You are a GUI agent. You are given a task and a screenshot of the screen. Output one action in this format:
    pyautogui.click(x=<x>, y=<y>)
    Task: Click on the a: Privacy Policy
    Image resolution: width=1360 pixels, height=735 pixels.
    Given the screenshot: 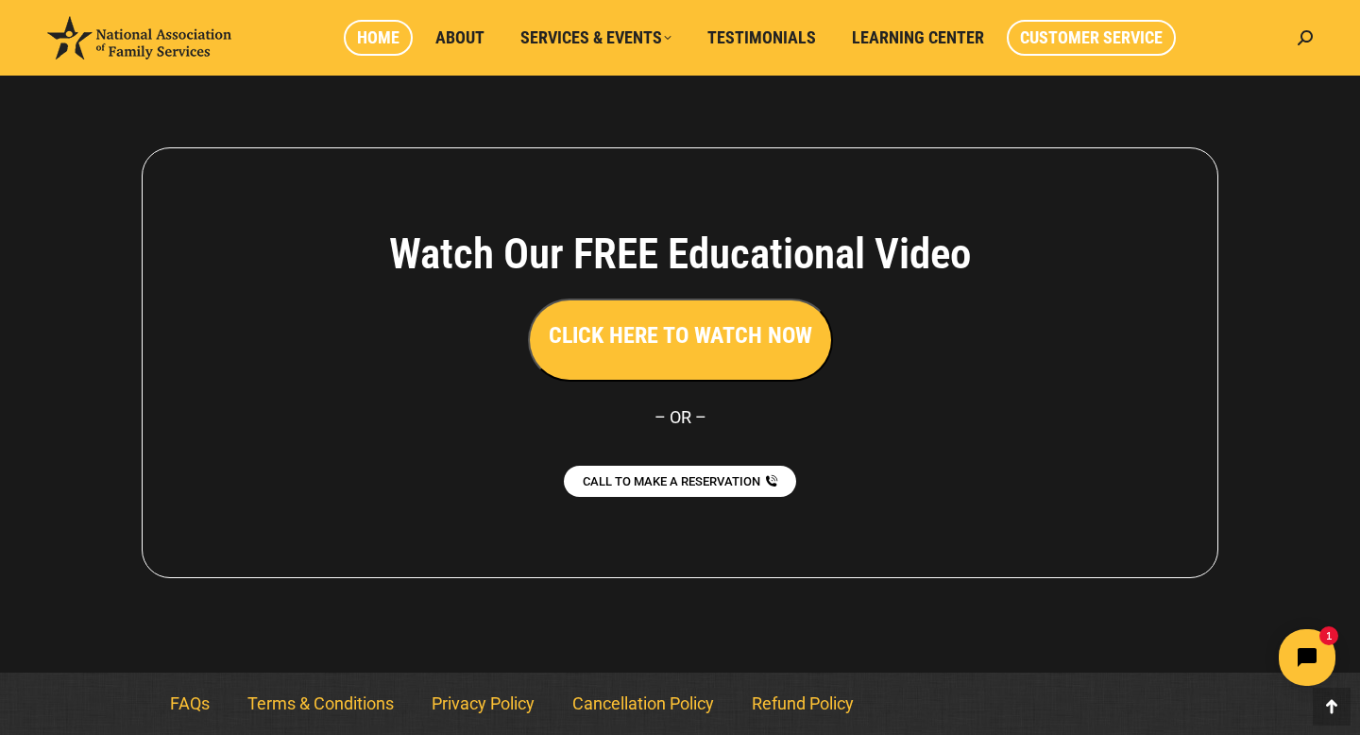 What is the action you would take?
    pyautogui.click(x=483, y=704)
    